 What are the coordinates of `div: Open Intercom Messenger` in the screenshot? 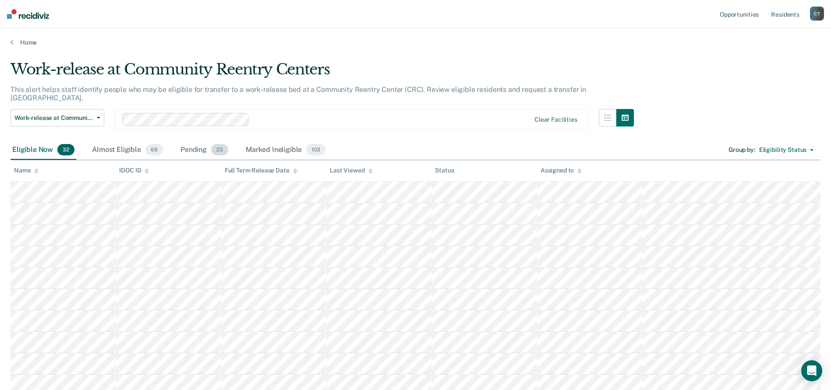 It's located at (811, 371).